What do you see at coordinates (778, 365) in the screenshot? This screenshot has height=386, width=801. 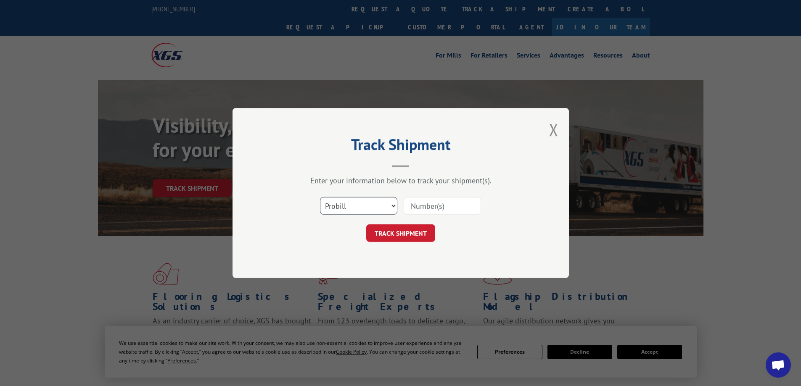 I see `div: Open chat` at bounding box center [778, 365].